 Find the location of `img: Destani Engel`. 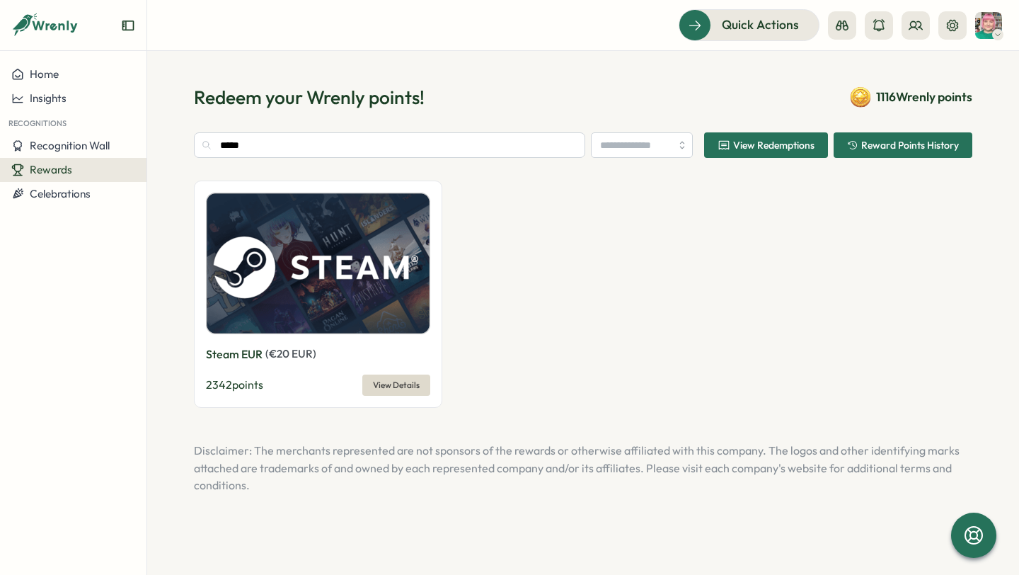

img: Destani Engel is located at coordinates (989, 25).